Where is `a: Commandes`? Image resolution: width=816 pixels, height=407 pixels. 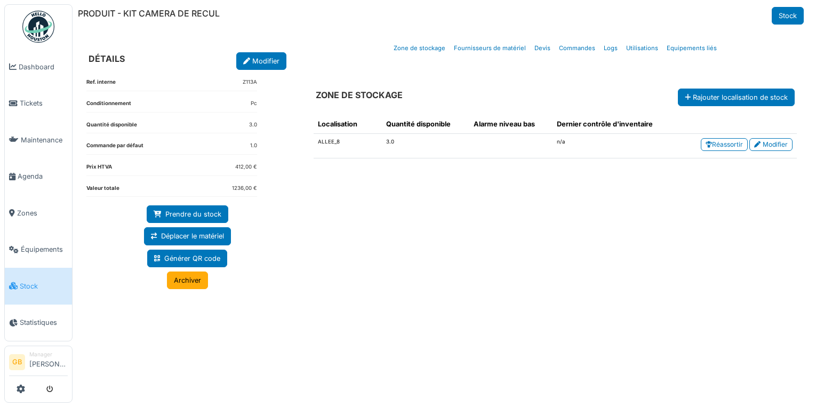 a: Commandes is located at coordinates (577, 48).